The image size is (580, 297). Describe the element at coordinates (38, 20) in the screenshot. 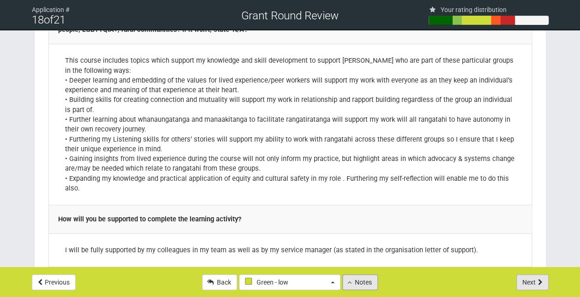

I see `span: 18` at that location.